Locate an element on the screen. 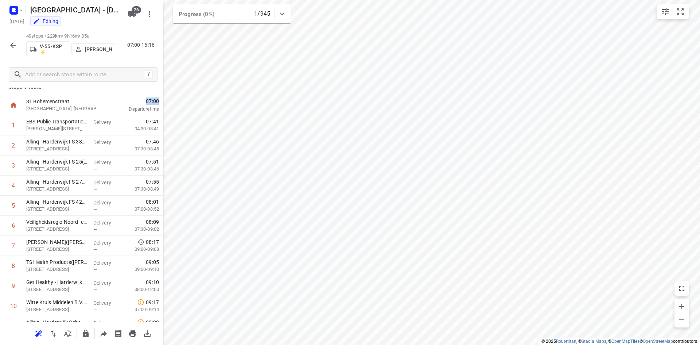 The image size is (700, 345). span: Download route is located at coordinates (147, 333).